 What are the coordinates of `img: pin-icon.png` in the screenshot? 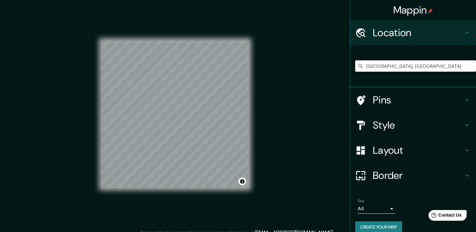 It's located at (430, 11).